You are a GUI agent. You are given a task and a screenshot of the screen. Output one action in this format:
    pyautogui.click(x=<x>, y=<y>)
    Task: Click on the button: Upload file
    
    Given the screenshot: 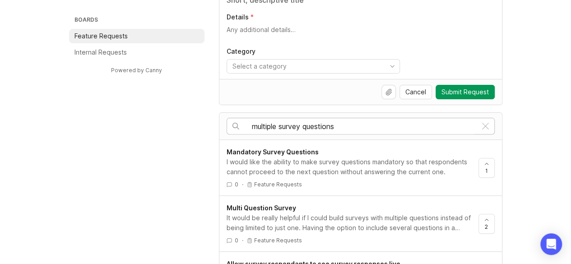 What is the action you would take?
    pyautogui.click(x=389, y=92)
    